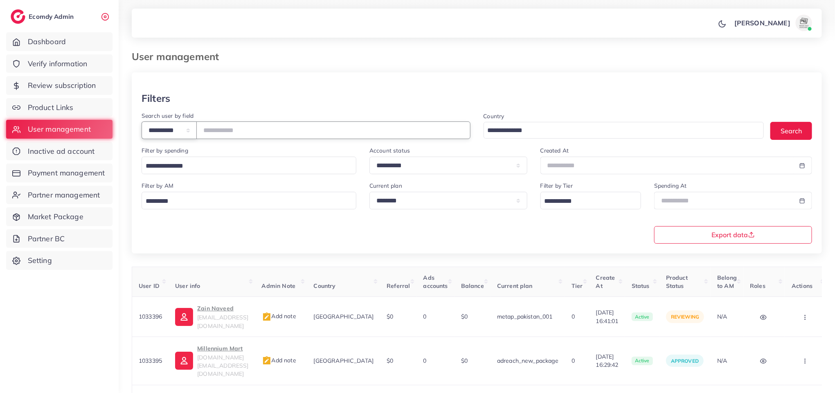  Describe the element at coordinates (150, 317) in the screenshot. I see `span: 1033396` at that location.